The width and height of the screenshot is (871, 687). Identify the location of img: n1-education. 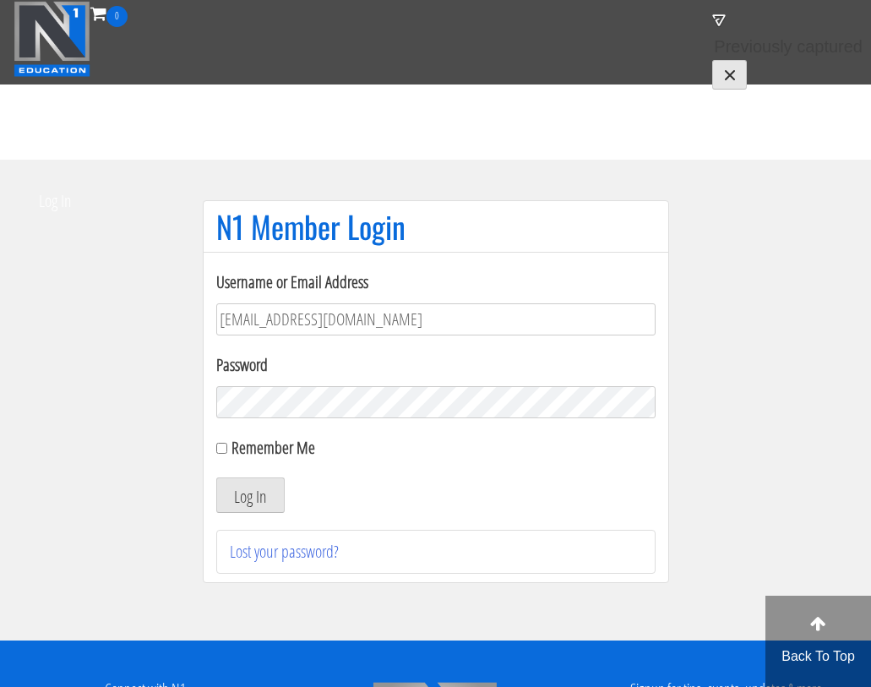
(52, 39).